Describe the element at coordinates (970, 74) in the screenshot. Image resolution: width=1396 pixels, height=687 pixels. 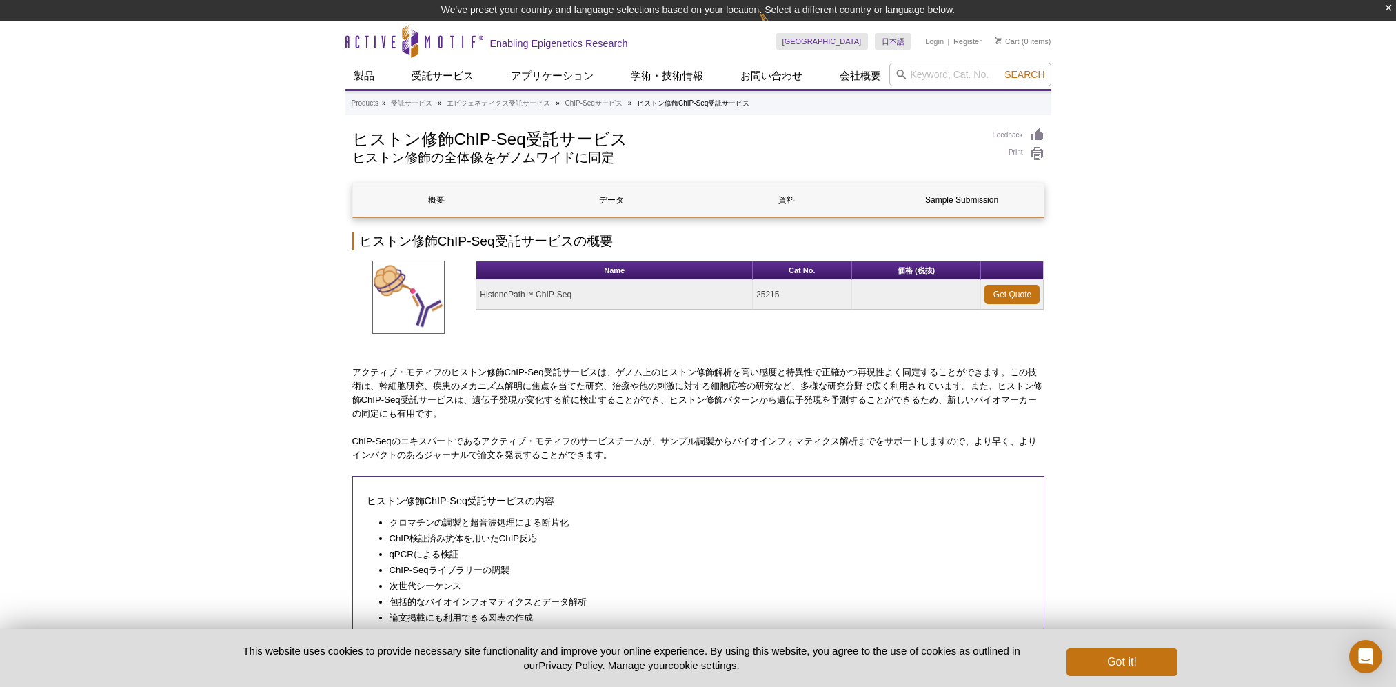
I see `input: Keyword, Cat. No.` at that location.